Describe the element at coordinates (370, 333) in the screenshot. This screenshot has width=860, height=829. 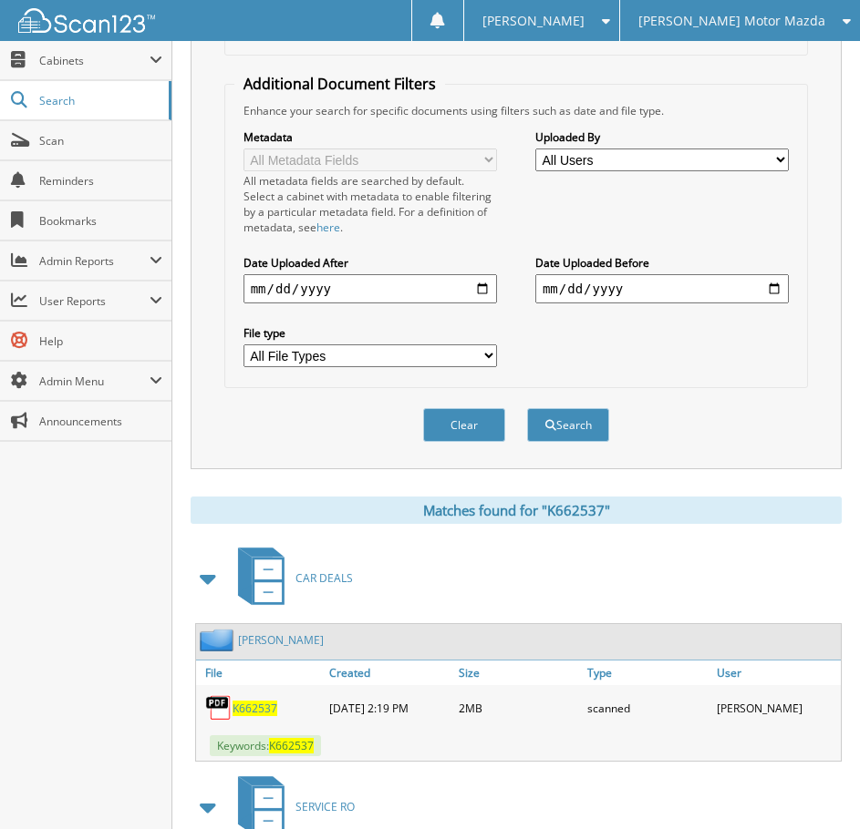
I see `label: File type` at that location.